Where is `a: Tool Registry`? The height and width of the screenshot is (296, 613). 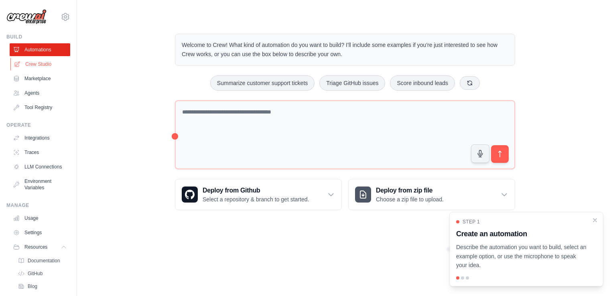
a: Tool Registry is located at coordinates (40, 108).